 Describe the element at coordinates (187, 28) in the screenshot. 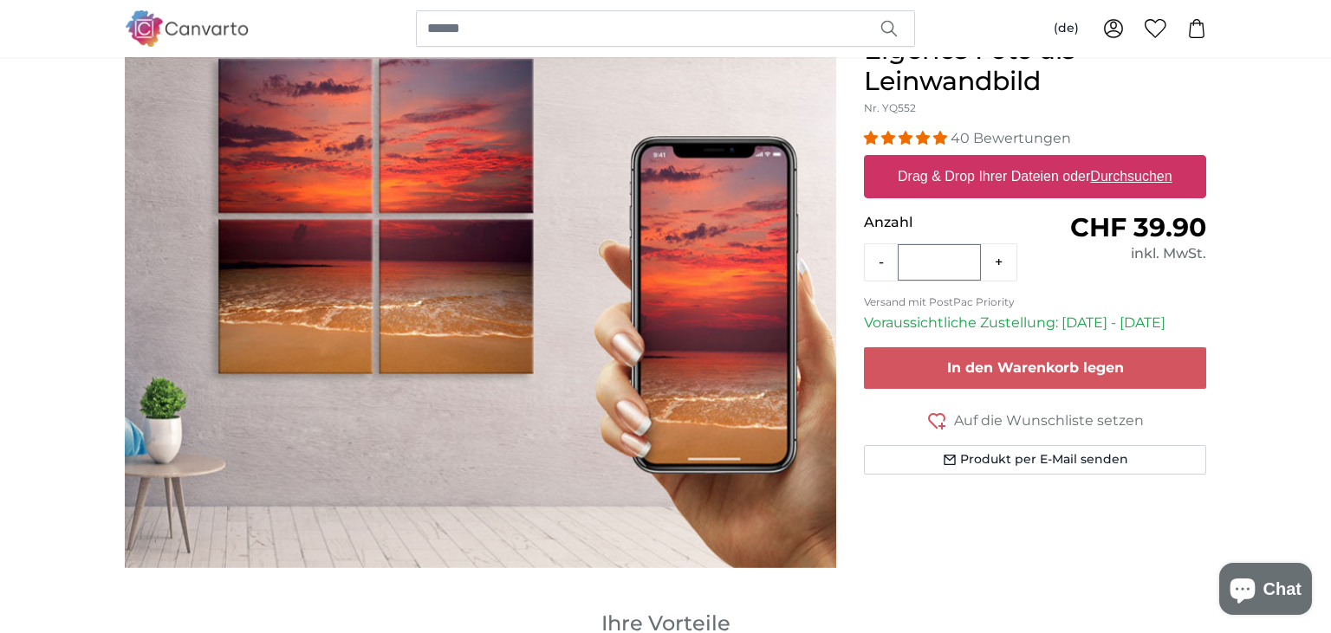

I see `img: Canvarto` at that location.